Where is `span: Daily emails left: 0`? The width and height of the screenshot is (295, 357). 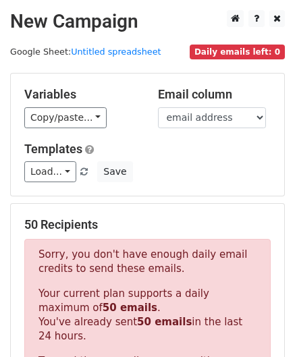 span: Daily emails left: 0 is located at coordinates (237, 52).